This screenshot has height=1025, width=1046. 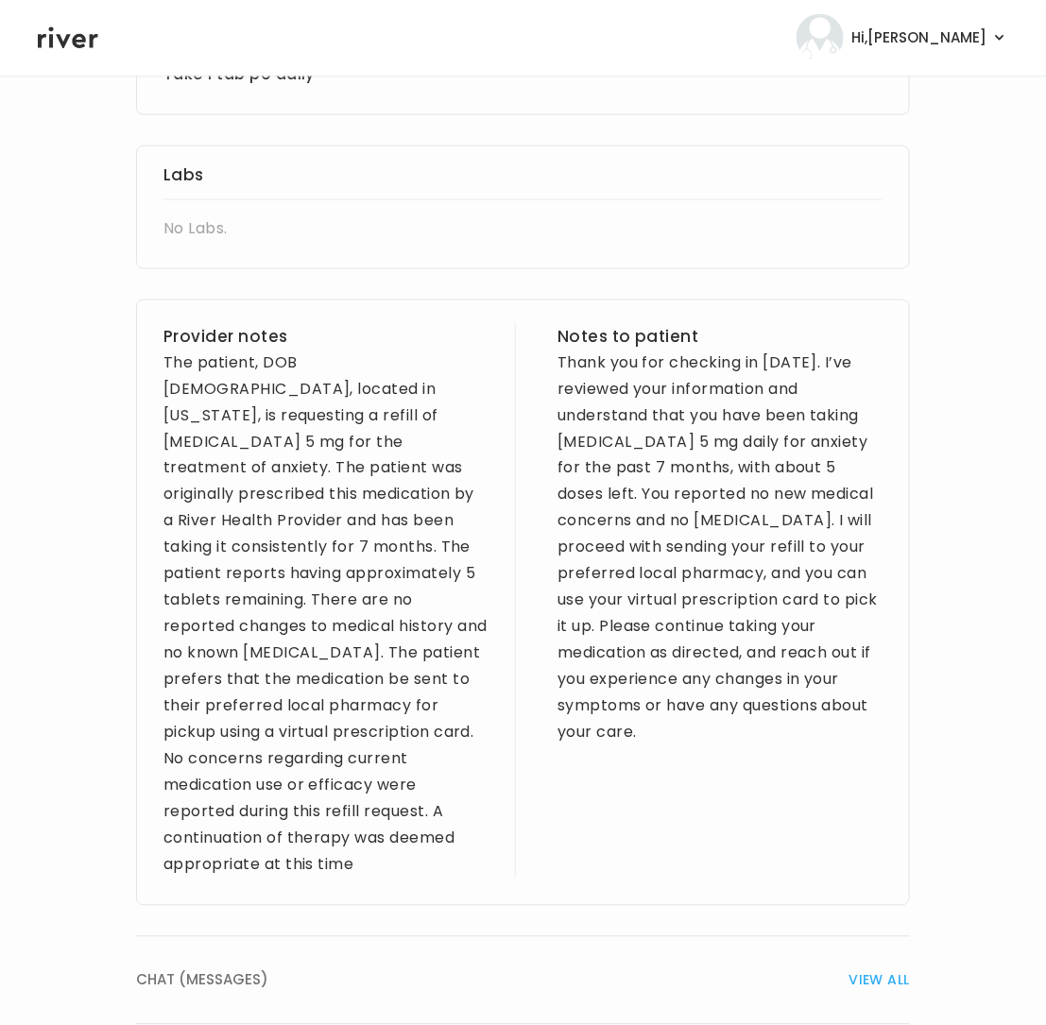 What do you see at coordinates (820, 38) in the screenshot?
I see `img: user avatar` at bounding box center [820, 38].